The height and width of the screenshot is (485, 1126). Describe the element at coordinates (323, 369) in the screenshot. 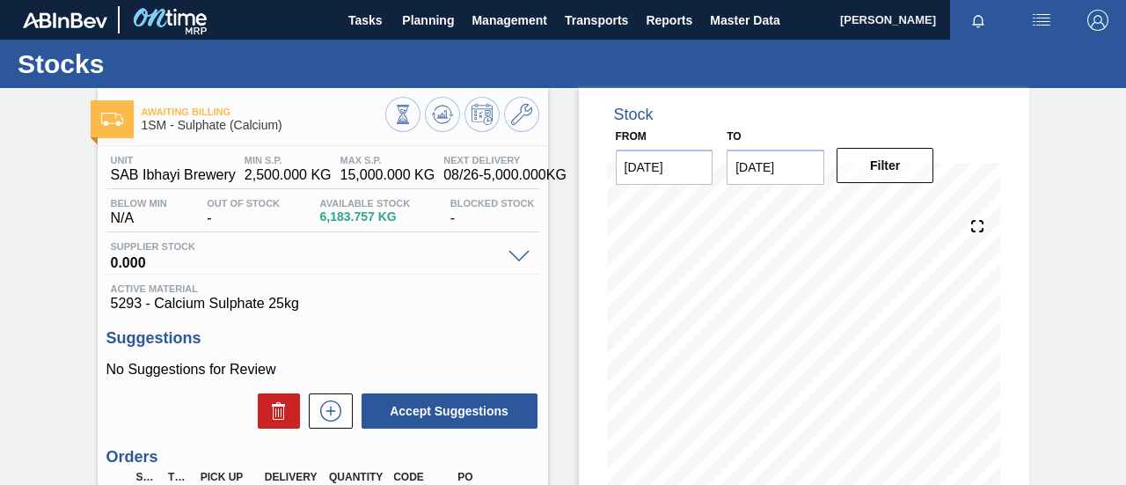

I see `p: No Suggestions for Review` at that location.